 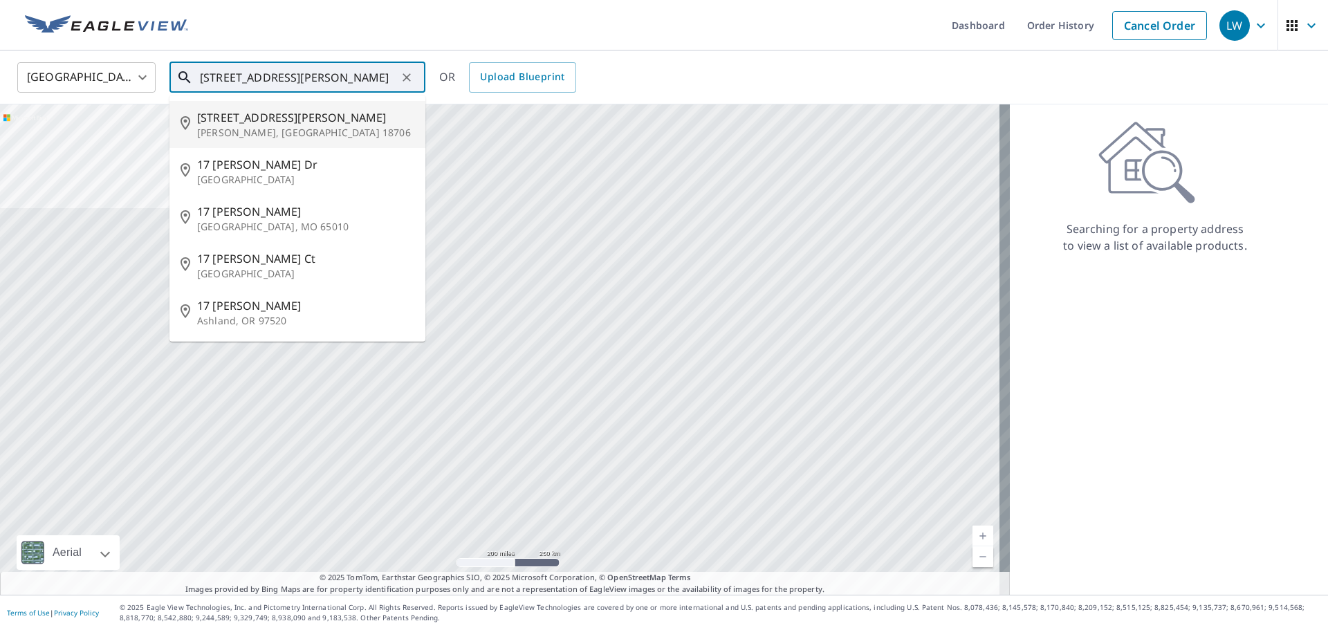 I want to click on p: Searching for a property address to view a list of available products., so click(x=1155, y=237).